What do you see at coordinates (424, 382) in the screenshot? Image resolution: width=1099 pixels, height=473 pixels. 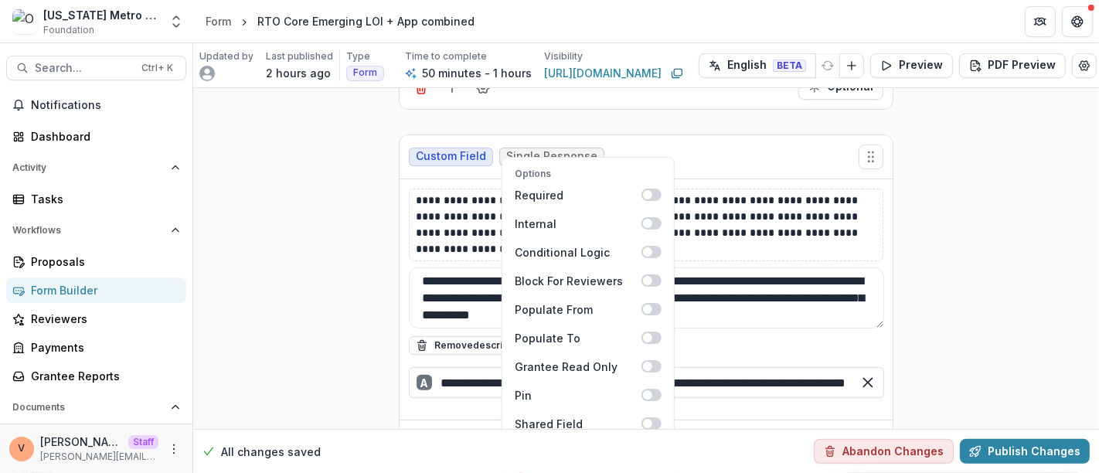 I see `div: A` at bounding box center [424, 382].